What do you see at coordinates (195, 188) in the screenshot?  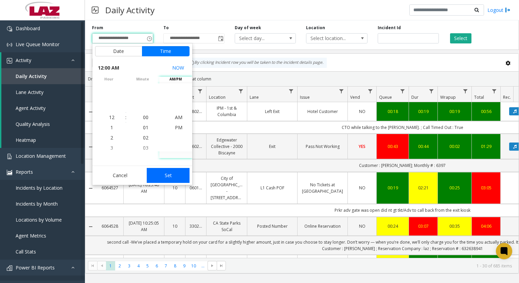 I see `a: 060133` at bounding box center [195, 188].